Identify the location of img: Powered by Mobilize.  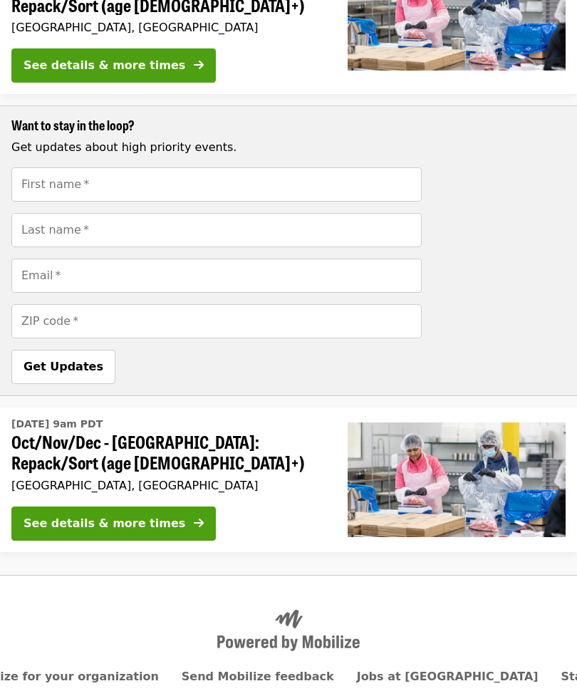
(289, 631).